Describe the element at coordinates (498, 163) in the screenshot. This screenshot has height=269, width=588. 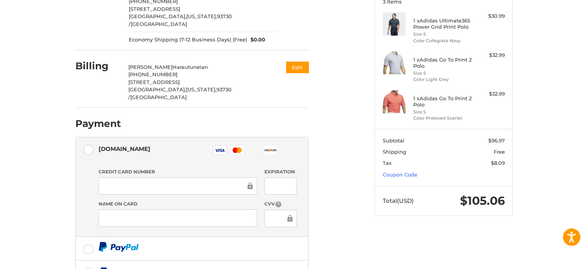
I see `span: $8.09` at that location.